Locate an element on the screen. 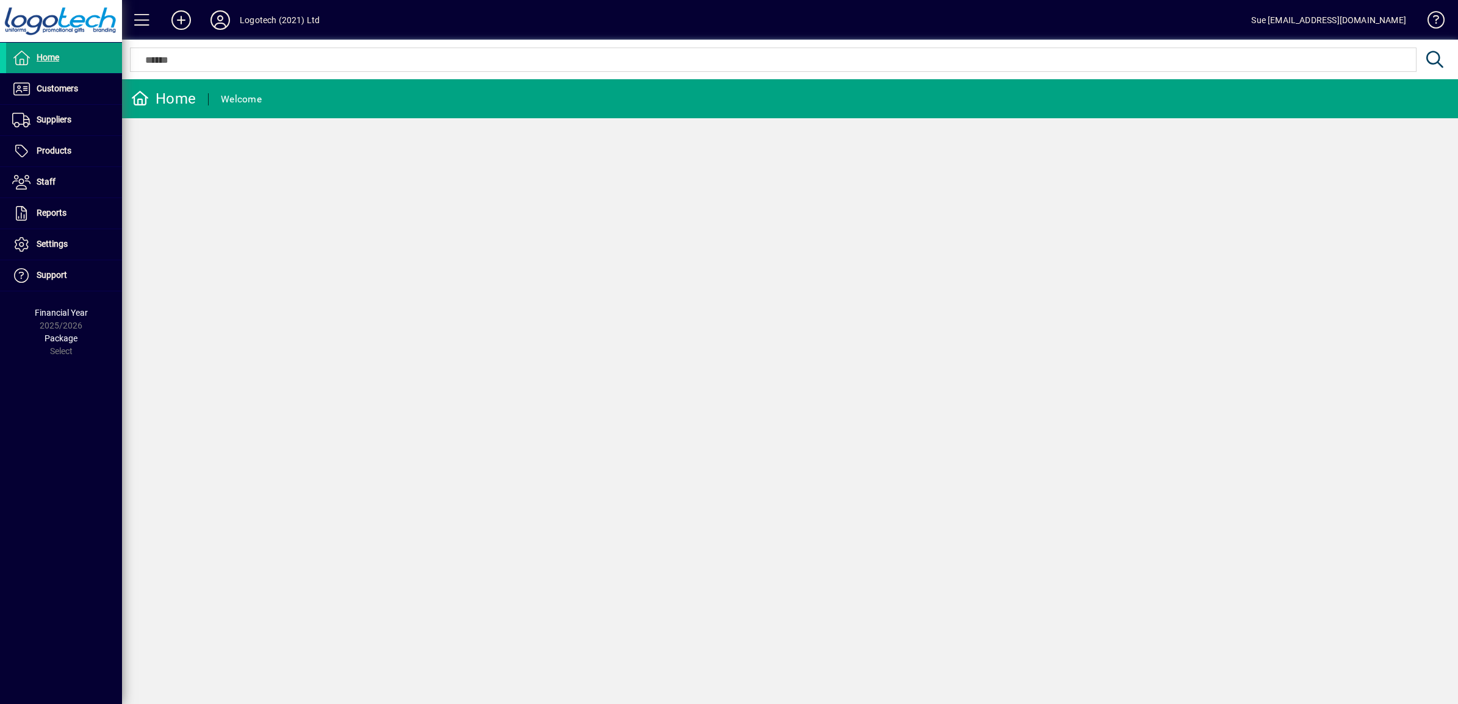 The width and height of the screenshot is (1458, 704). button: Profile is located at coordinates (220, 20).